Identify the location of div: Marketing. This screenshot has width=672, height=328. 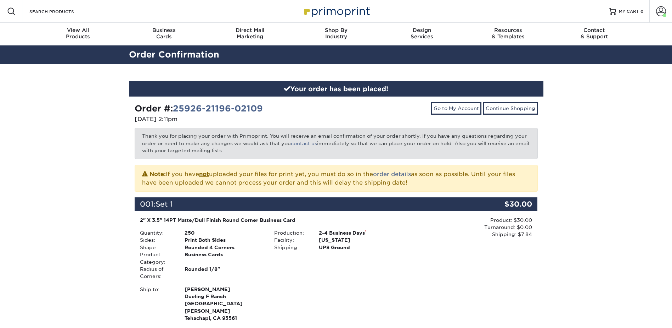
(250, 33).